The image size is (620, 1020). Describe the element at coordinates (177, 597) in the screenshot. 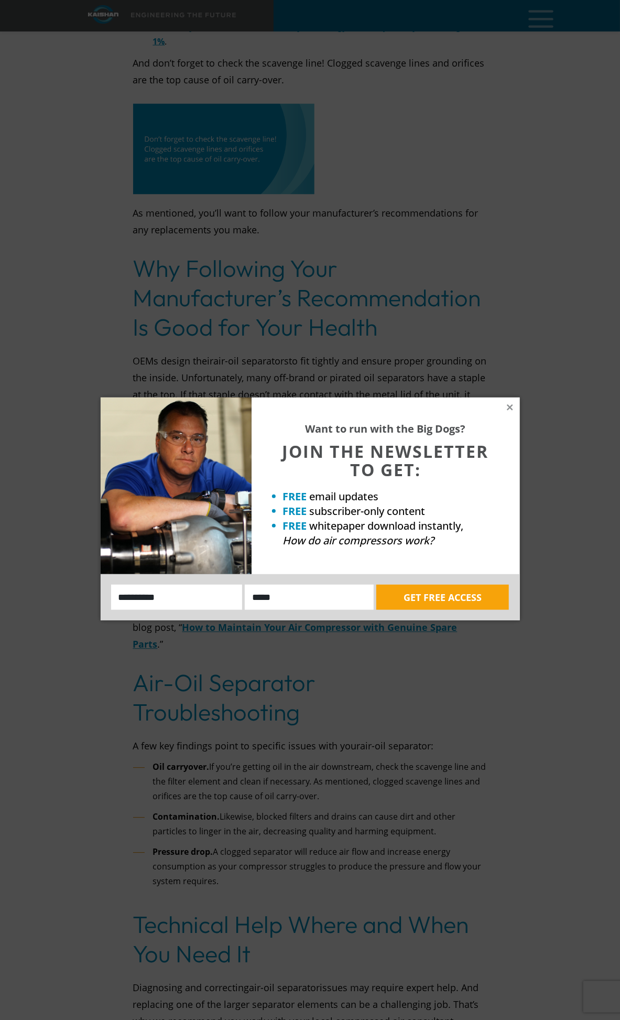

I see `input: Name:` at that location.